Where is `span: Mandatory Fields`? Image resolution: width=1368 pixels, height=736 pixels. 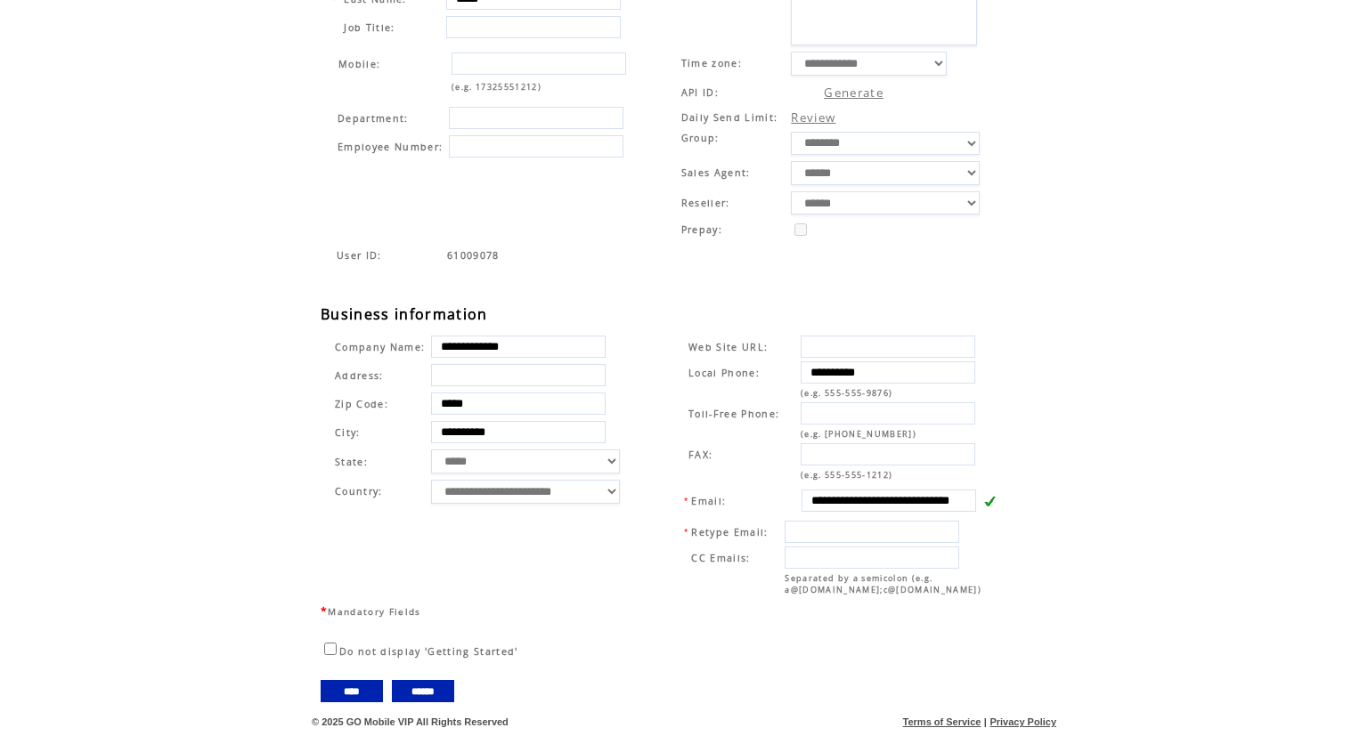
span: Mandatory Fields is located at coordinates (374, 612).